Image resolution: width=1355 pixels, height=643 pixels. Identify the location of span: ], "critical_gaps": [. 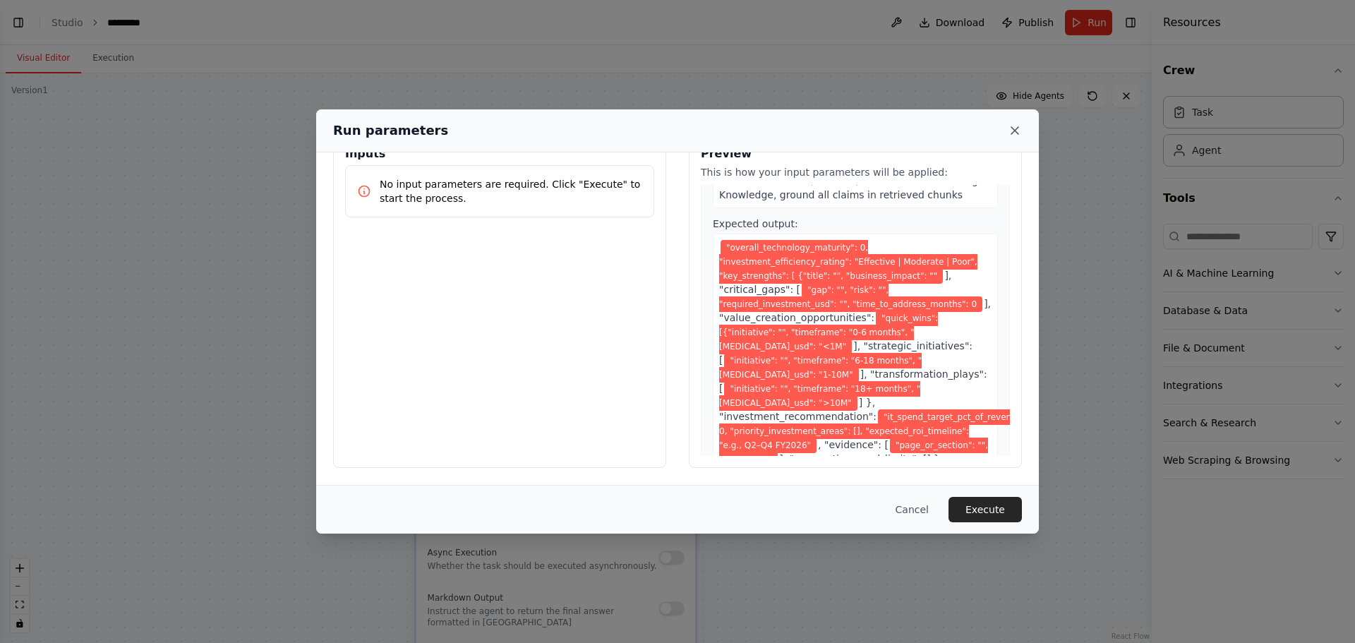
(835, 282).